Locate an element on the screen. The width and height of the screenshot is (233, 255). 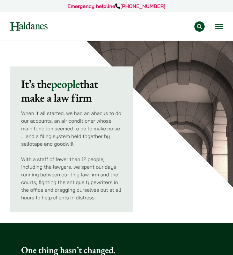
mark: people is located at coordinates (65, 84).